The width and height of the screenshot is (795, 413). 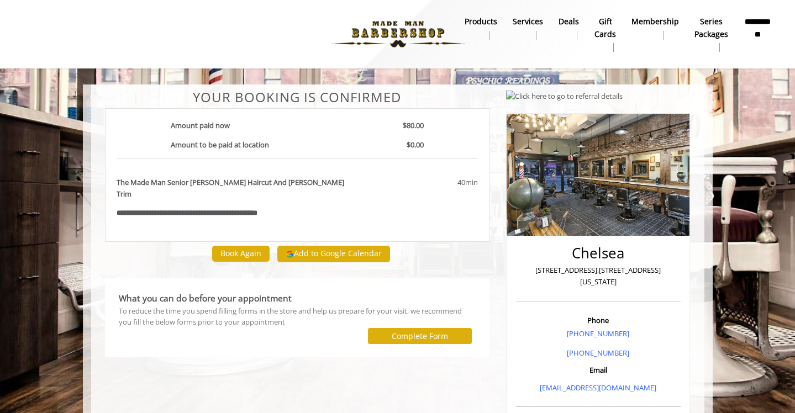 I want to click on b: products, so click(x=480, y=22).